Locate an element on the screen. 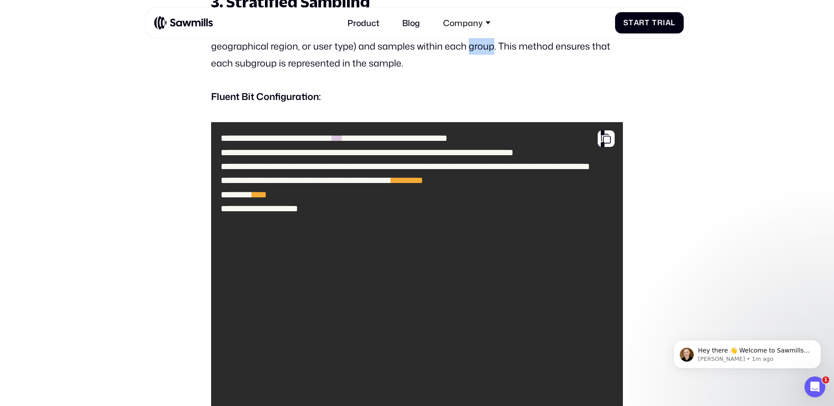  a: StartTrial is located at coordinates (649, 23).